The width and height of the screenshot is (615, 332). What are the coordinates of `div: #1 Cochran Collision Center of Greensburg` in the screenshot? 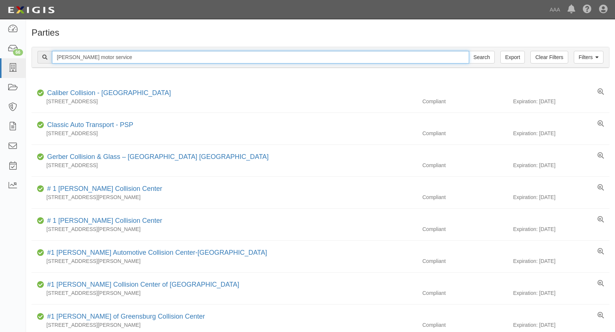 It's located at (142, 285).